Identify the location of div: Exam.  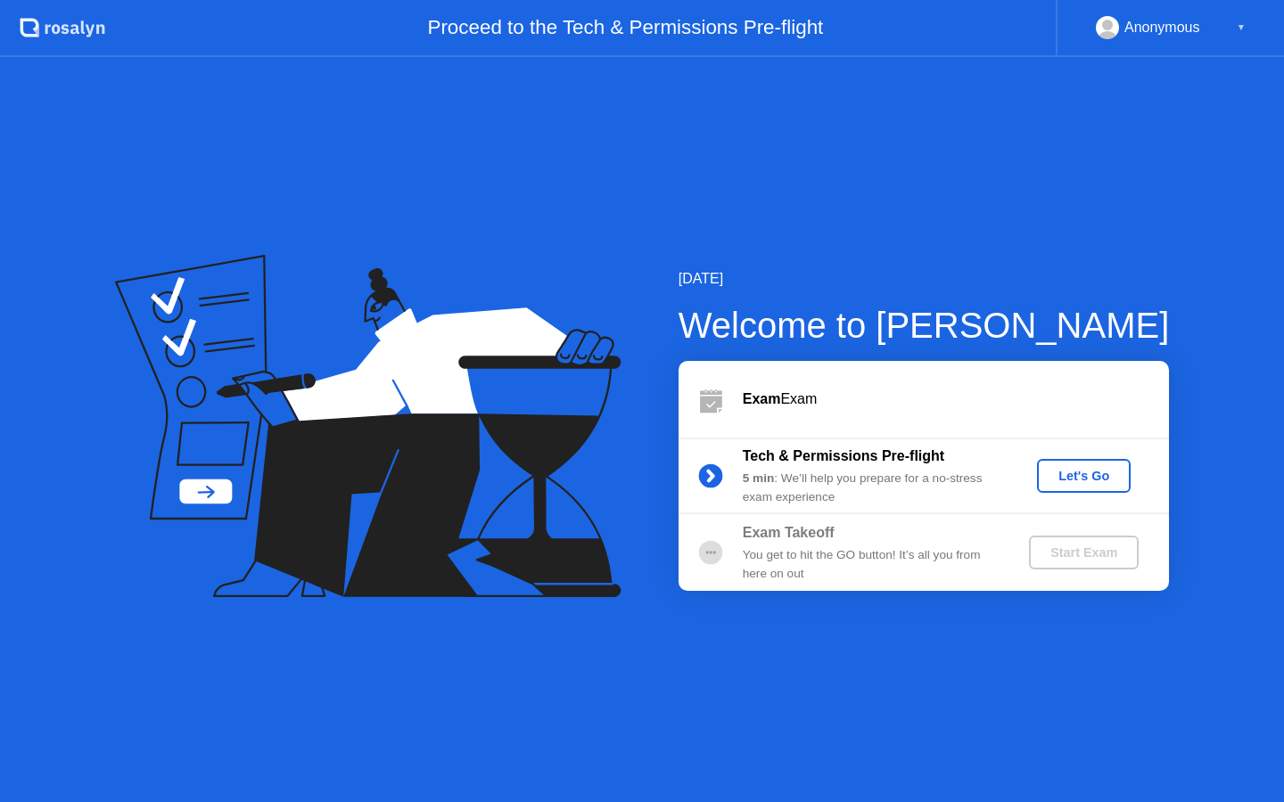
(956, 399).